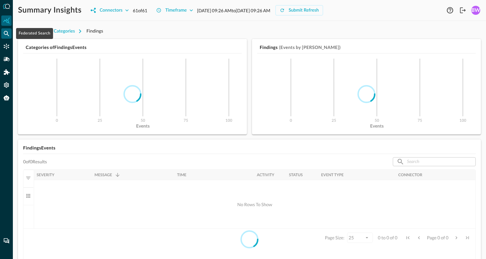 The height and width of the screenshot is (259, 486). I want to click on p: 0 of 0 Results, so click(35, 161).